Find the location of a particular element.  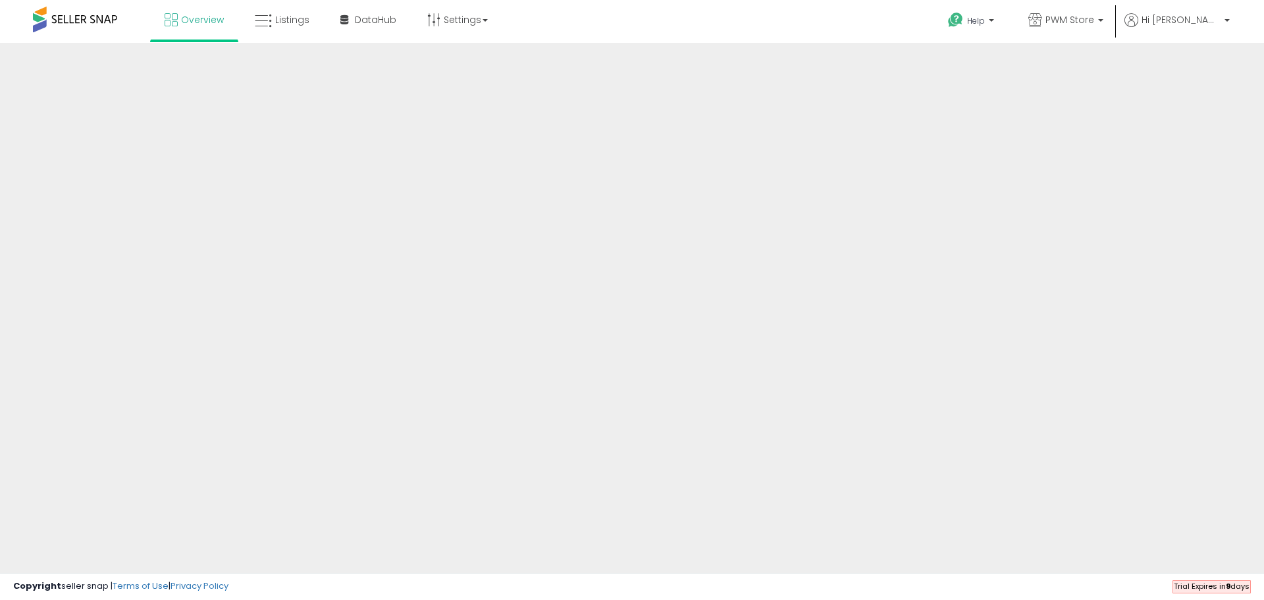

span: Help is located at coordinates (975, 20).